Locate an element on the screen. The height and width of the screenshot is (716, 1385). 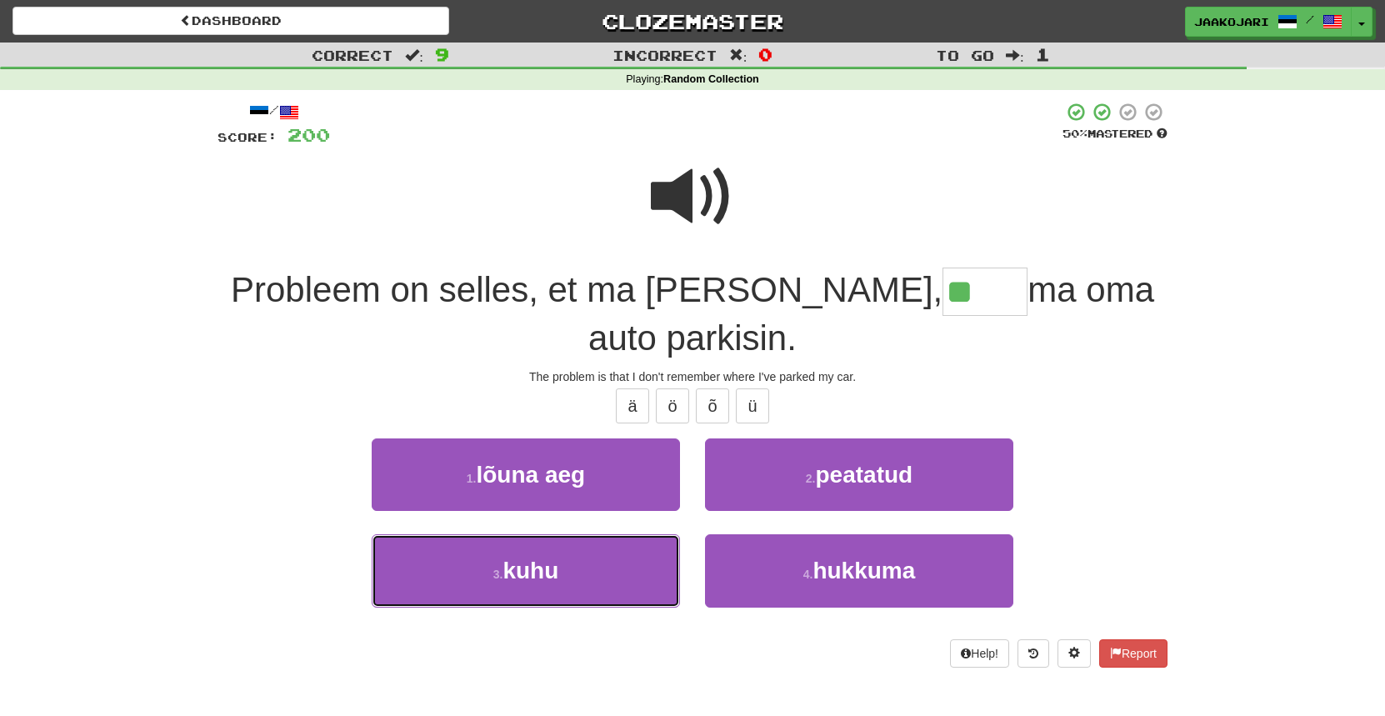
small: 1 . is located at coordinates (472, 478).